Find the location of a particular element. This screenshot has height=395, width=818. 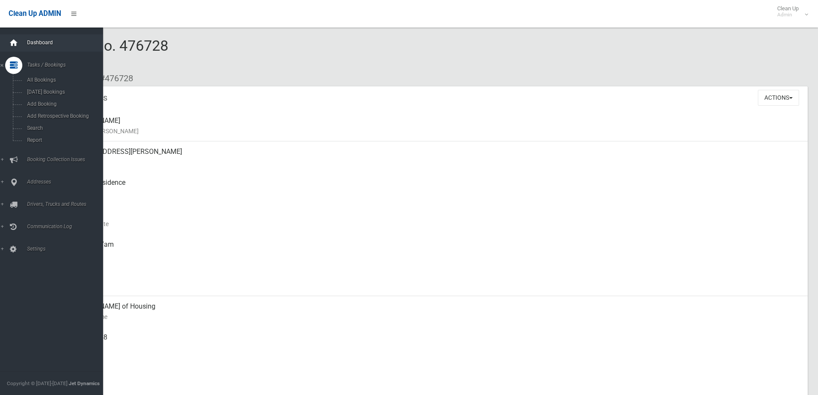

small: Zone is located at coordinates (434, 286).